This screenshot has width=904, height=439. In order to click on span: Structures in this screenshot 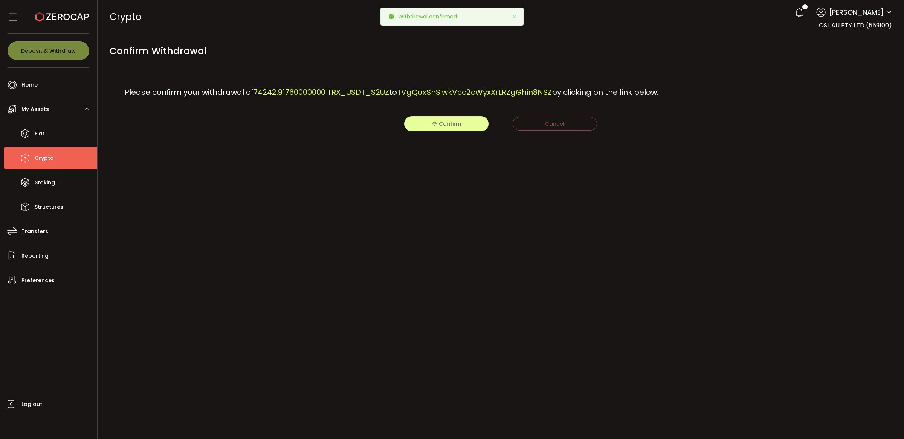, I will do `click(49, 207)`.